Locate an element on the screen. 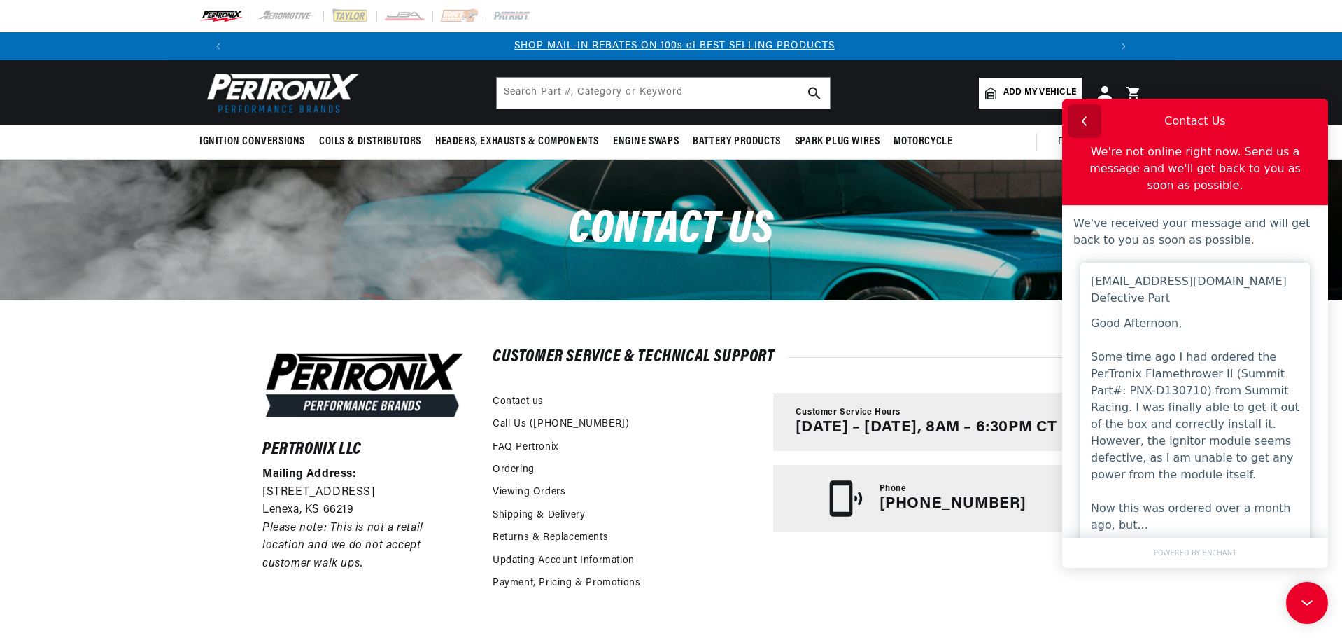 Image resolution: width=1342 pixels, height=638 pixels. a: Ordering is located at coordinates (514, 470).